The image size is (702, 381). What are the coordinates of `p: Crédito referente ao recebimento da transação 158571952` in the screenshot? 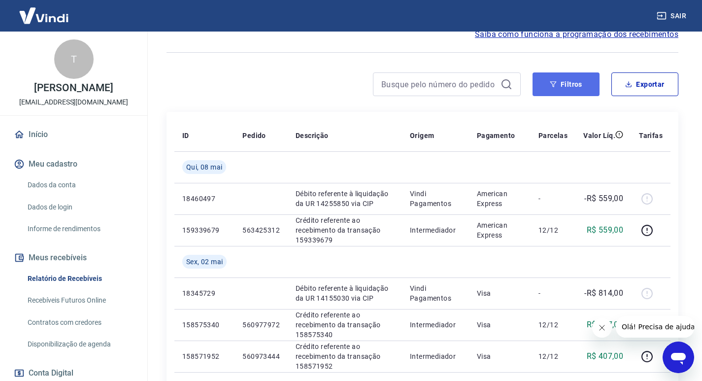 It's located at (345, 356).